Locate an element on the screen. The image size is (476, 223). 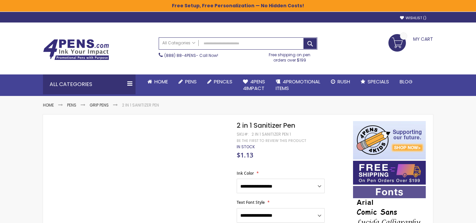
span: $1.13 is located at coordinates (245, 155).